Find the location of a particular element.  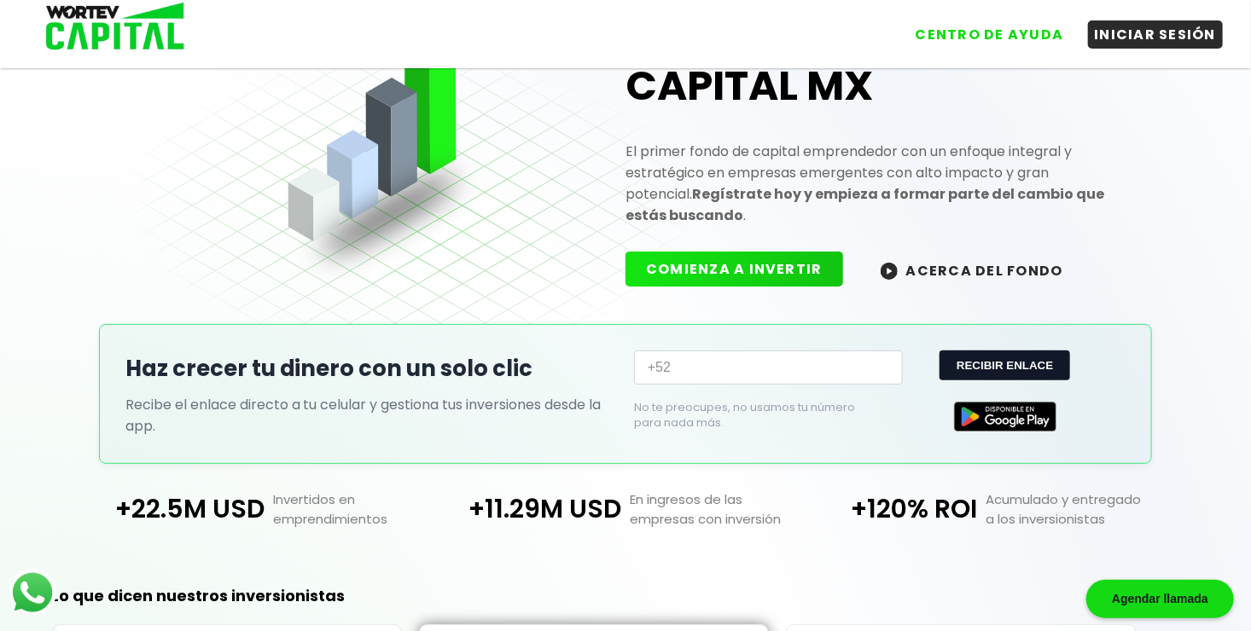

a: INICIAR SESIÓN is located at coordinates (1147, 28).